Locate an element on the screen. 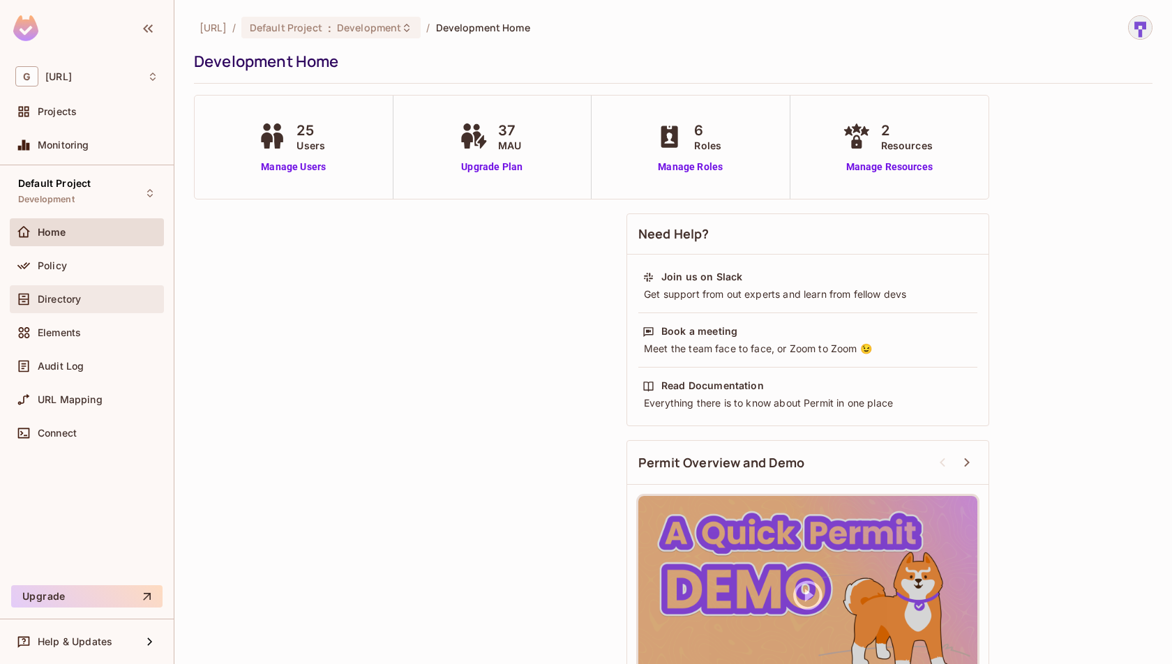 The image size is (1172, 664). a: Manage Roles is located at coordinates (690, 167).